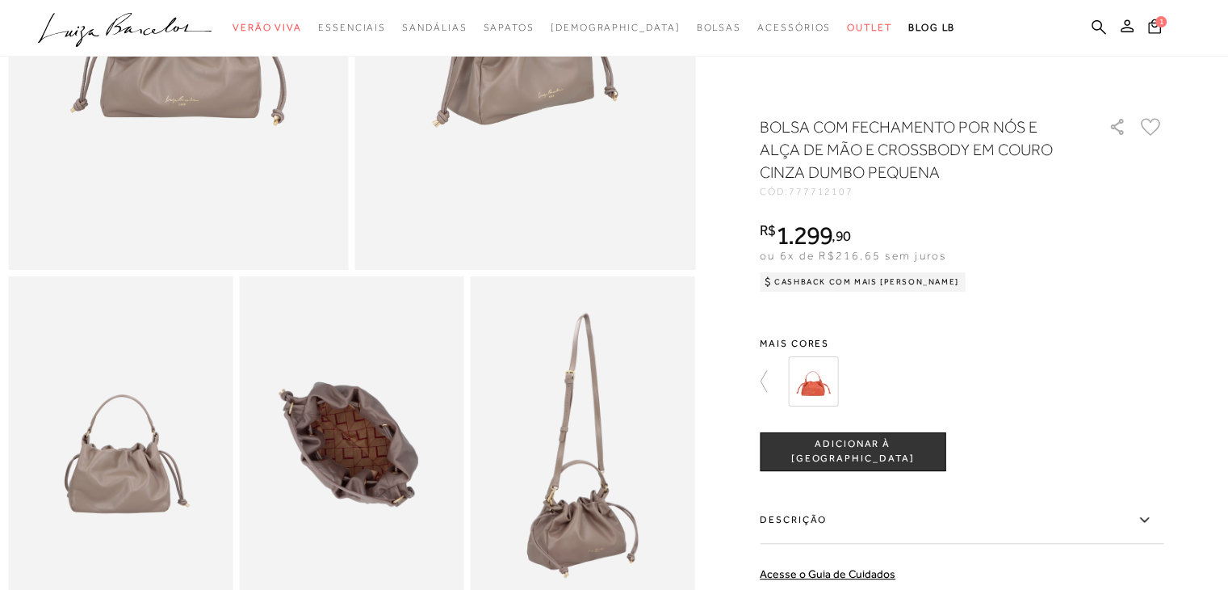  Describe the element at coordinates (911, 149) in the screenshot. I see `h1: BOLSA COM FECHAMENTO POR NÓS E ALÇA DE MÃO E CROSSBODY EM COURO CINZA DUMBO PEQUENA` at that location.